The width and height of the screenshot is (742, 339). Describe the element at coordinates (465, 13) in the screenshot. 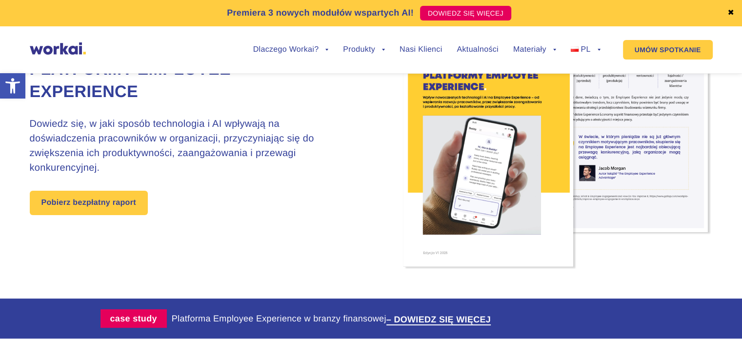

I see `a: DOWIEDZ SIĘ WIĘCEJ` at that location.